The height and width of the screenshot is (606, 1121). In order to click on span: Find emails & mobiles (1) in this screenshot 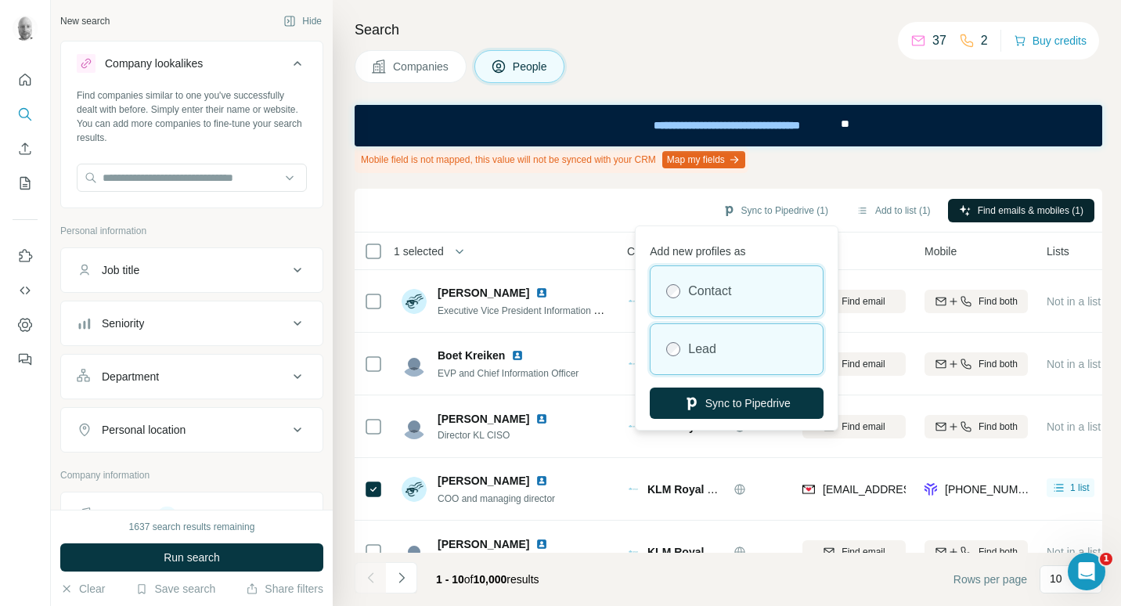, I will do `click(1030, 211)`.